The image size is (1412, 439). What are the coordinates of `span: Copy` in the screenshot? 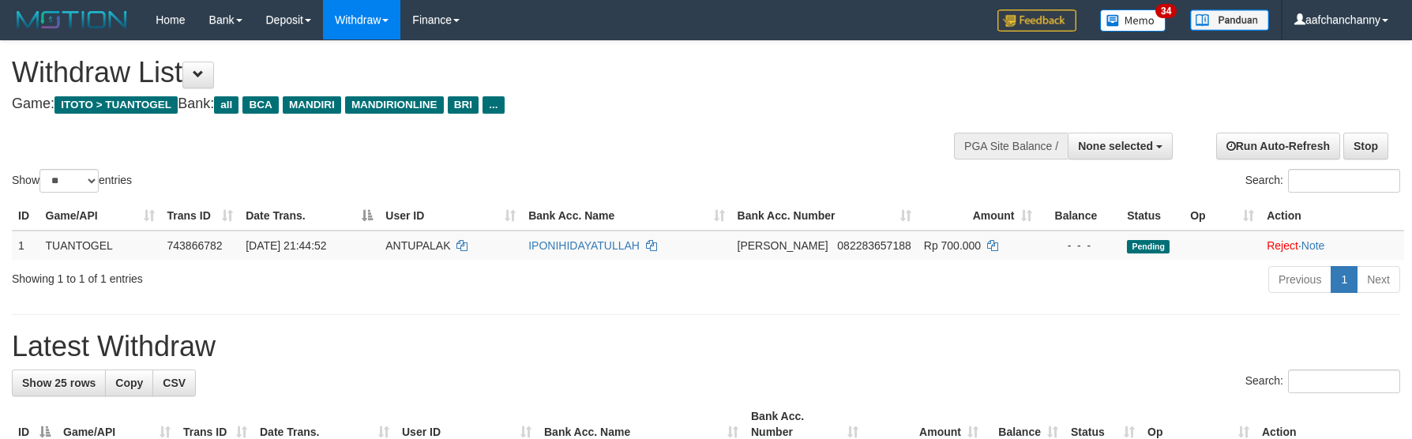 It's located at (129, 383).